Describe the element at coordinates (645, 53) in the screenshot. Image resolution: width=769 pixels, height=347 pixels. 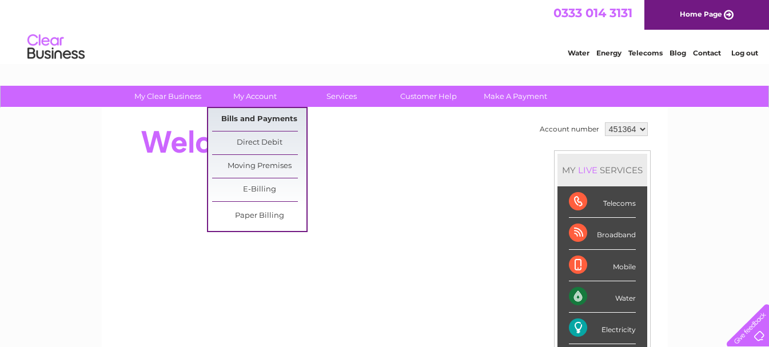
I see `a: Telecoms` at that location.